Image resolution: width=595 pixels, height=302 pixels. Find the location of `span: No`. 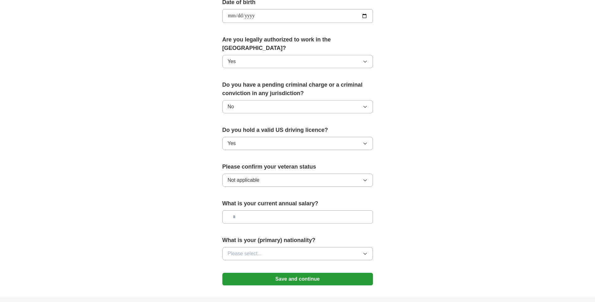

span: No is located at coordinates (231, 107).